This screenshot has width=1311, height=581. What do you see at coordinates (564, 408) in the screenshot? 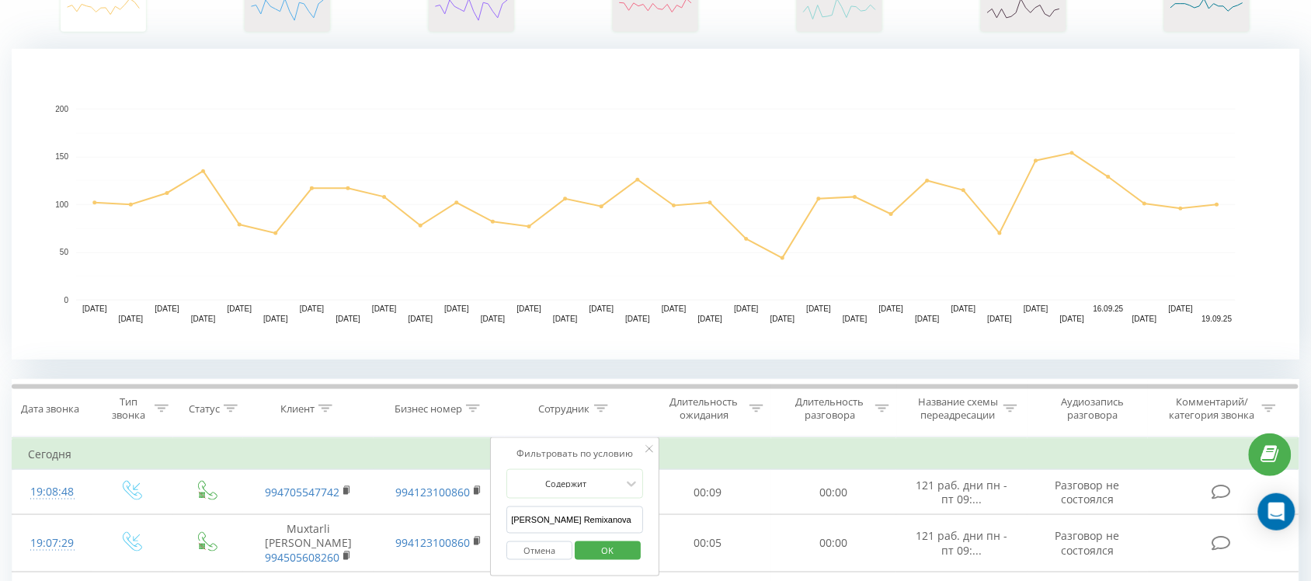
I see `div: Сотрудник` at bounding box center [564, 408].